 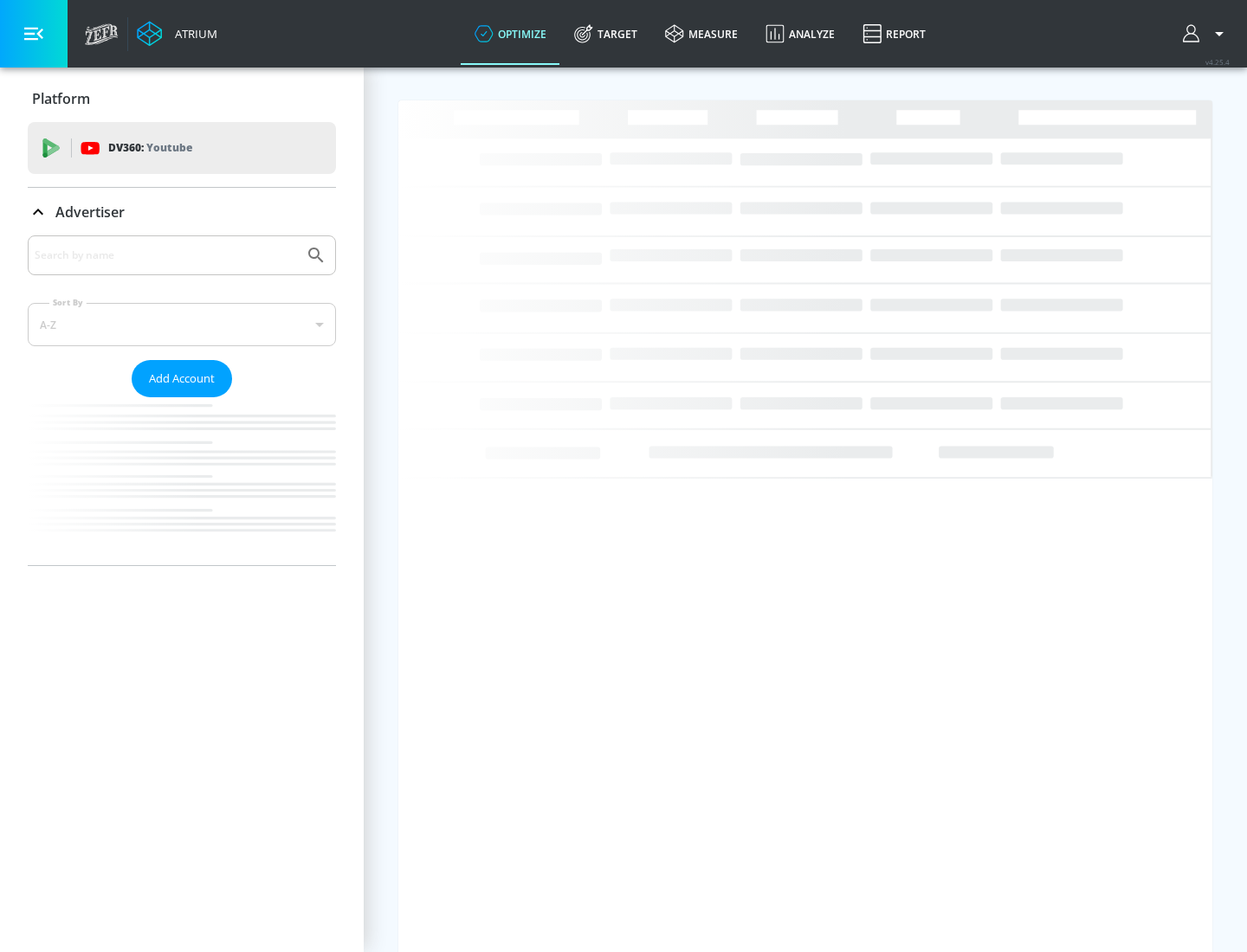 I want to click on div: Atrium, so click(x=192, y=33).